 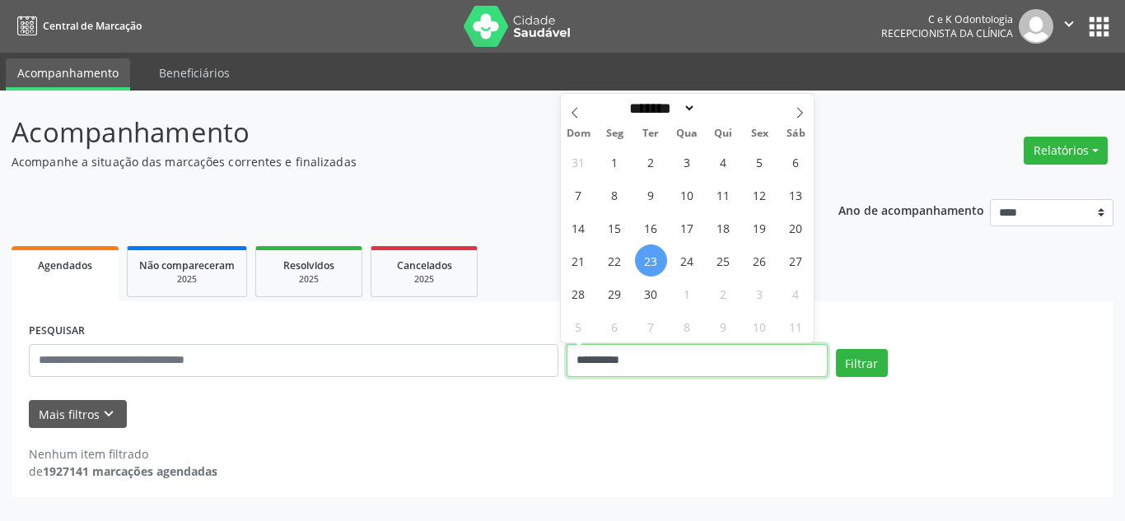 What do you see at coordinates (1036, 26) in the screenshot?
I see `img: img` at bounding box center [1036, 26].